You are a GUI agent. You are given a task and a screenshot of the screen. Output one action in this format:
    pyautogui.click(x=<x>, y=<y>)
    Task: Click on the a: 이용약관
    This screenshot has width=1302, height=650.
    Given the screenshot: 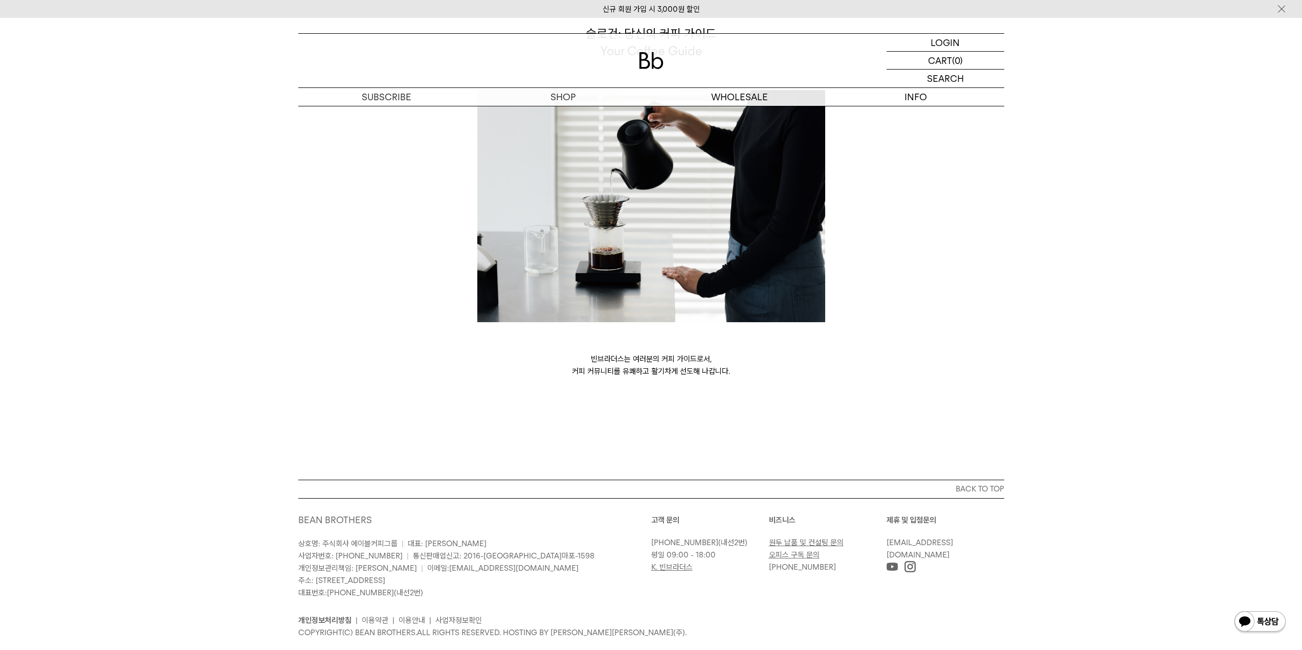 What is the action you would take?
    pyautogui.click(x=375, y=620)
    